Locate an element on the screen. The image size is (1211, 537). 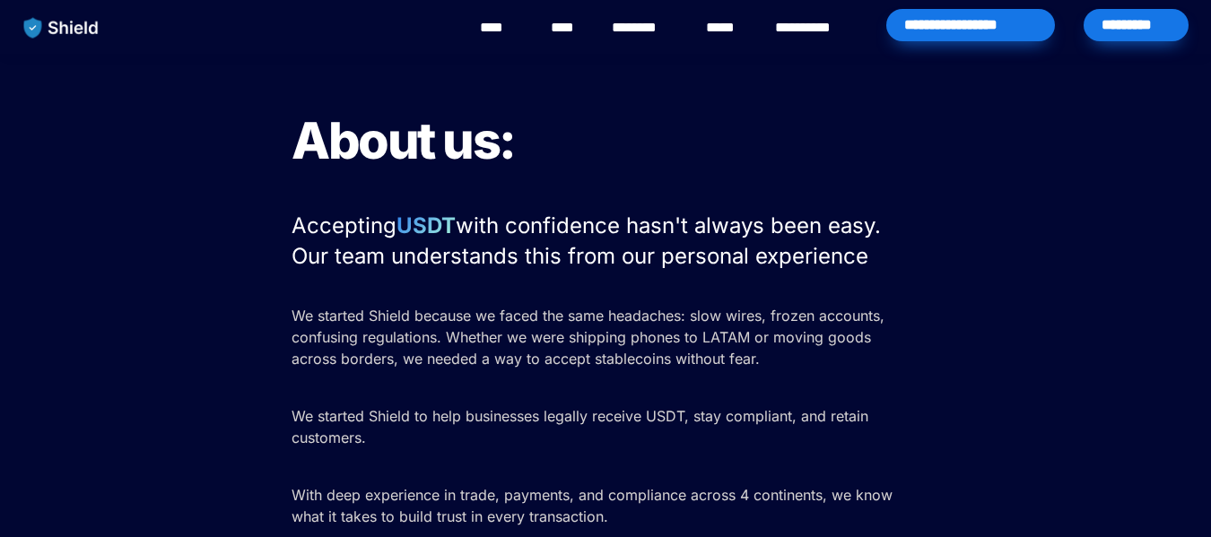
span: We started Shield to help businesses legally receive USDT, stay compliant, and retain customers. is located at coordinates (582, 427).